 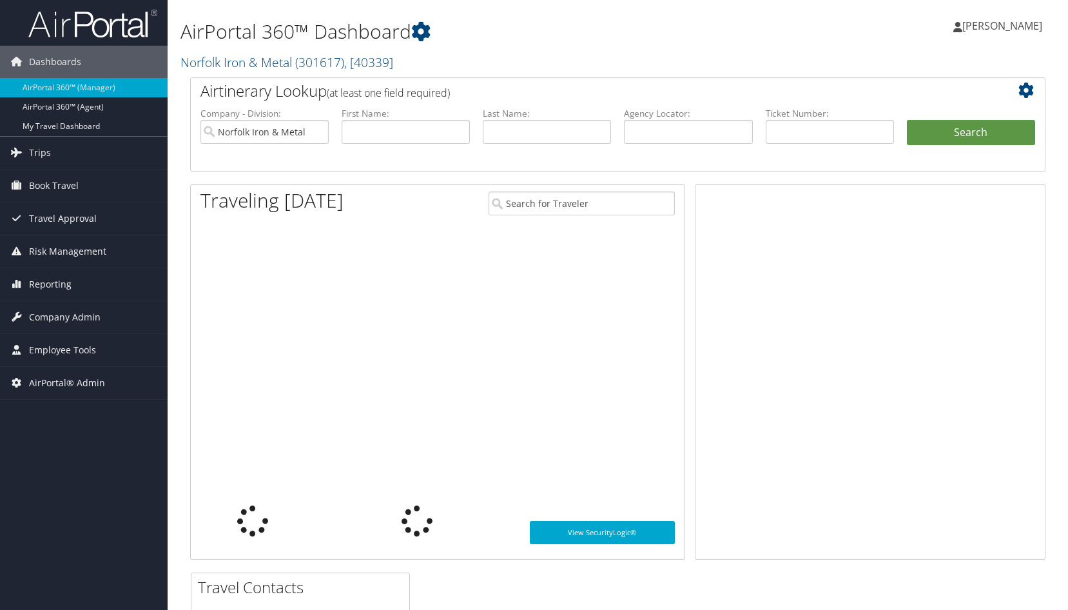 I want to click on span: Employee Tools, so click(x=63, y=350).